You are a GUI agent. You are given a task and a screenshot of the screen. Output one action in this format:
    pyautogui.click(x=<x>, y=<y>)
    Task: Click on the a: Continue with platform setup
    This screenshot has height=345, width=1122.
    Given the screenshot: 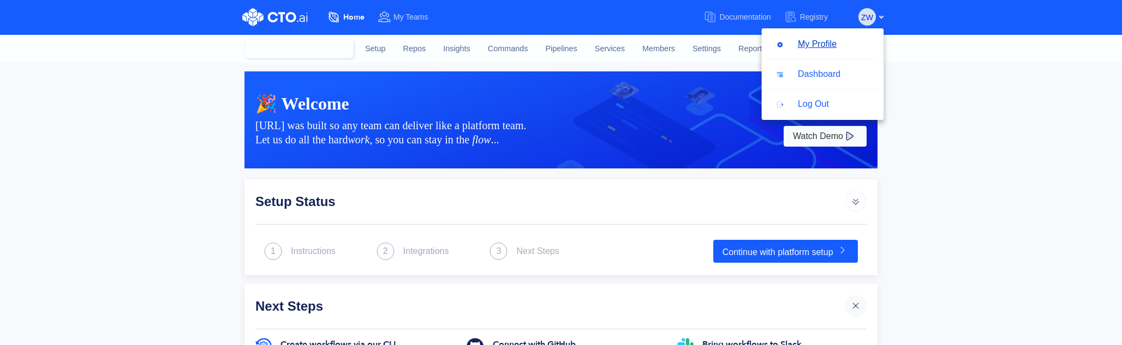 What is the action you would take?
    pyautogui.click(x=785, y=252)
    